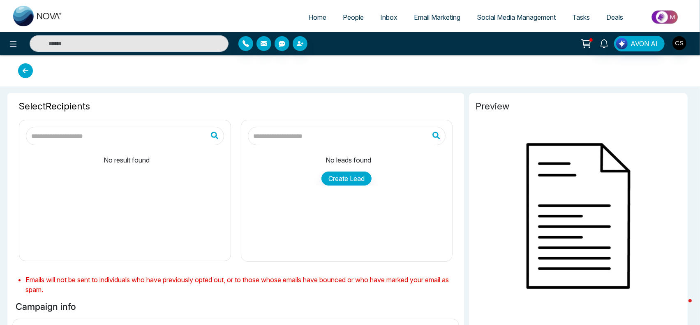 The width and height of the screenshot is (700, 325). What do you see at coordinates (622, 44) in the screenshot?
I see `img: Lead Flow` at bounding box center [622, 44].